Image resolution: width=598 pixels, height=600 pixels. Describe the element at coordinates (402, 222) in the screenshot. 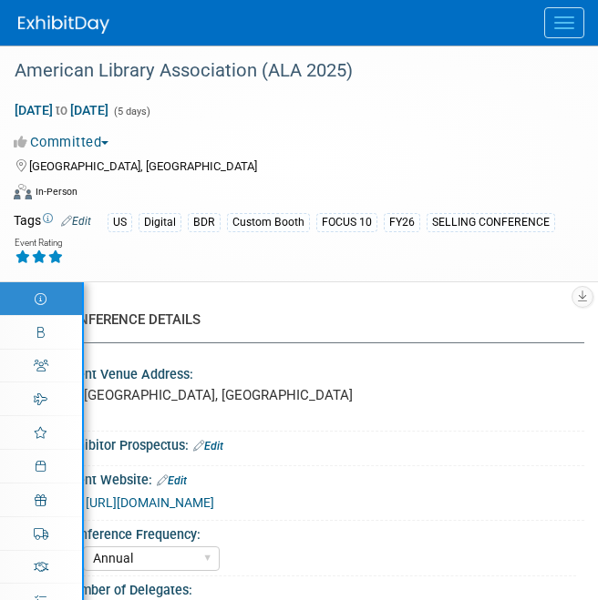

I see `div: FY26` at that location.